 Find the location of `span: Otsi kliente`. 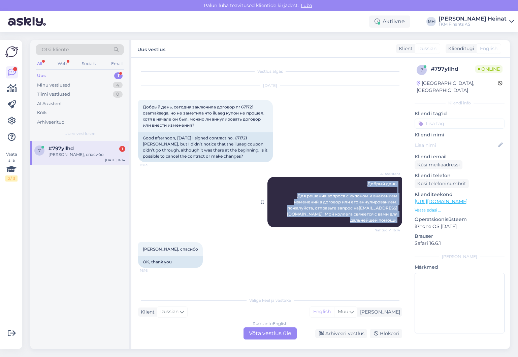

span: Otsi kliente is located at coordinates (55, 50).